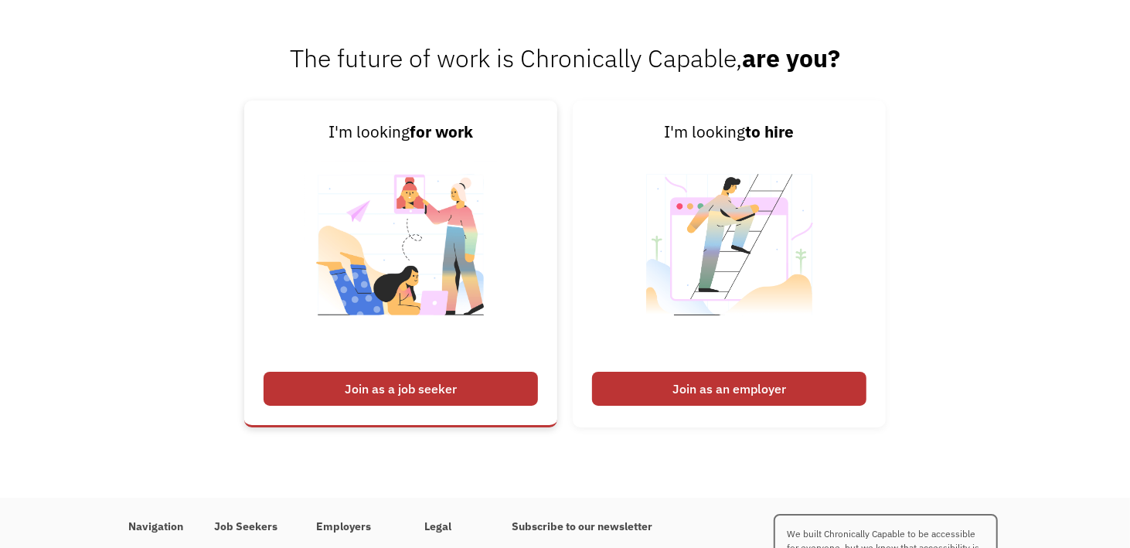 The height and width of the screenshot is (548, 1130). I want to click on strong: are you?, so click(791, 58).